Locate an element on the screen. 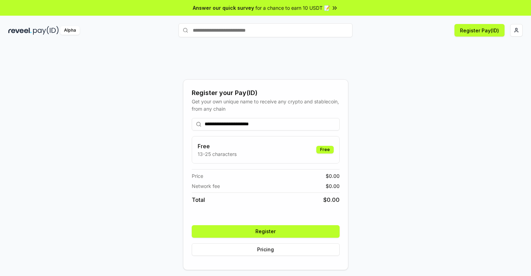 The image size is (531, 276). p: 13-25 characters is located at coordinates (217, 154).